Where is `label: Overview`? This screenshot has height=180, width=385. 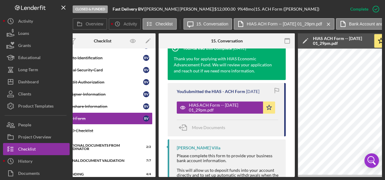
label: Overview is located at coordinates (94, 24).